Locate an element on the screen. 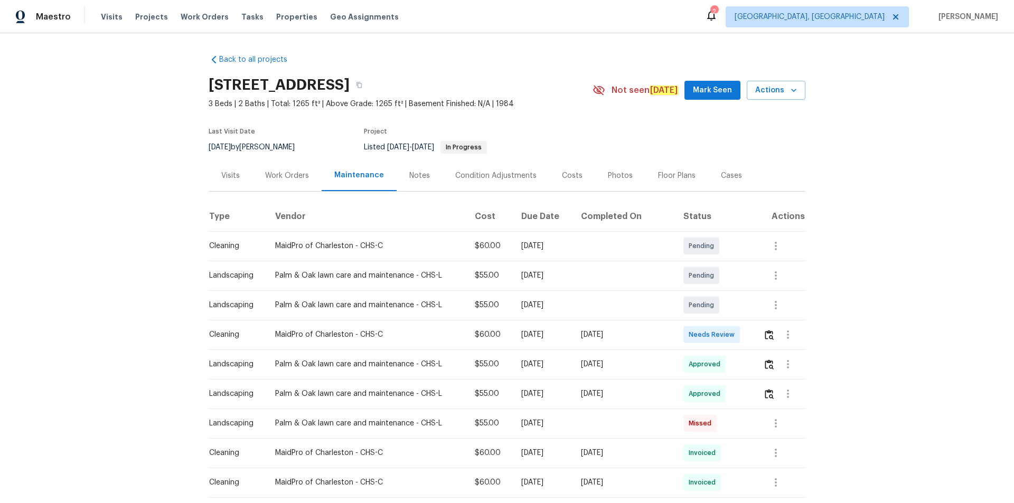  span: Actions is located at coordinates (776, 90).